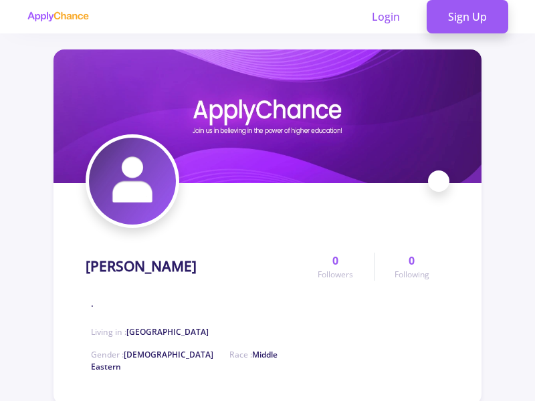 This screenshot has height=401, width=535. What do you see at coordinates (152, 354) in the screenshot?
I see `span: Gender :` at bounding box center [152, 354].